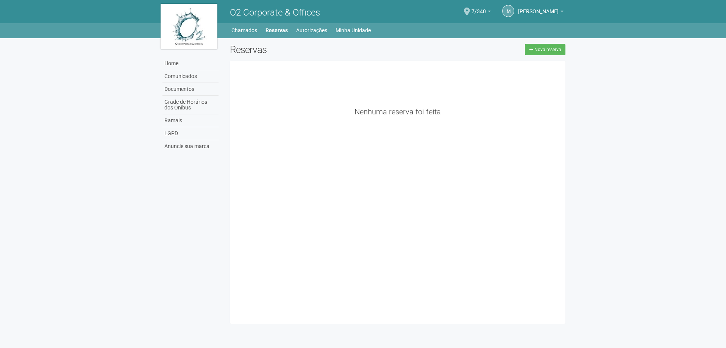 Image resolution: width=726 pixels, height=348 pixels. Describe the element at coordinates (190, 134) in the screenshot. I see `a: LGPD` at that location.